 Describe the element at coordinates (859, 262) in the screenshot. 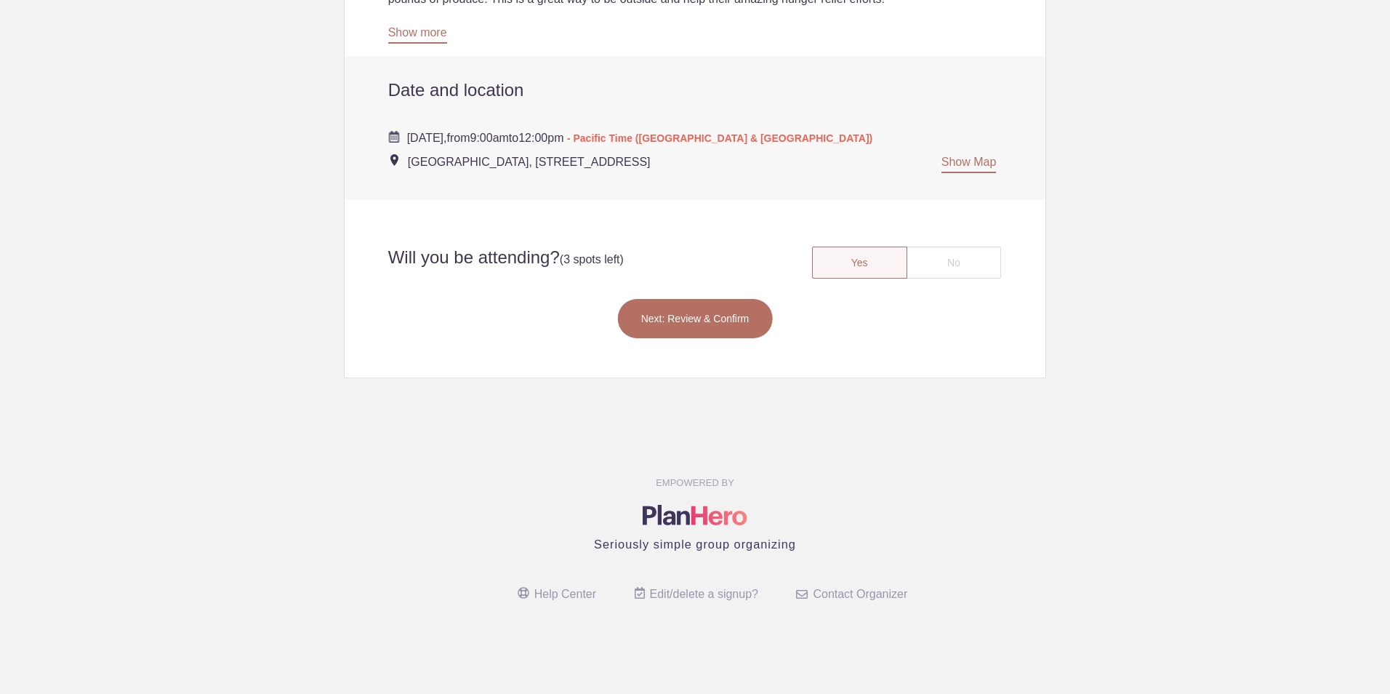

I see `div: Yes` at that location.